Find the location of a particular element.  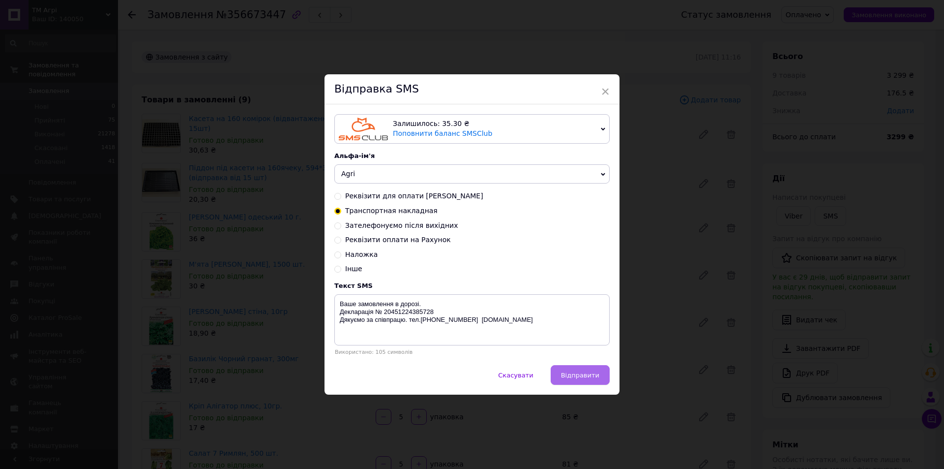

span: Реквізити оплати на Рахунок is located at coordinates (398, 239).